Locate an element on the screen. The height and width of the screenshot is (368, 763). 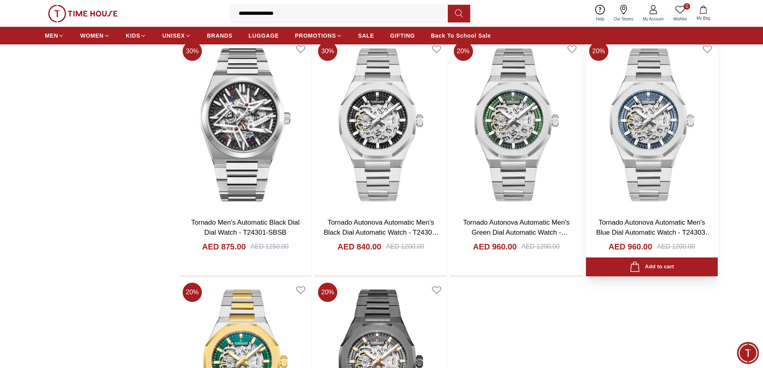
span: My Bag is located at coordinates (703, 18).